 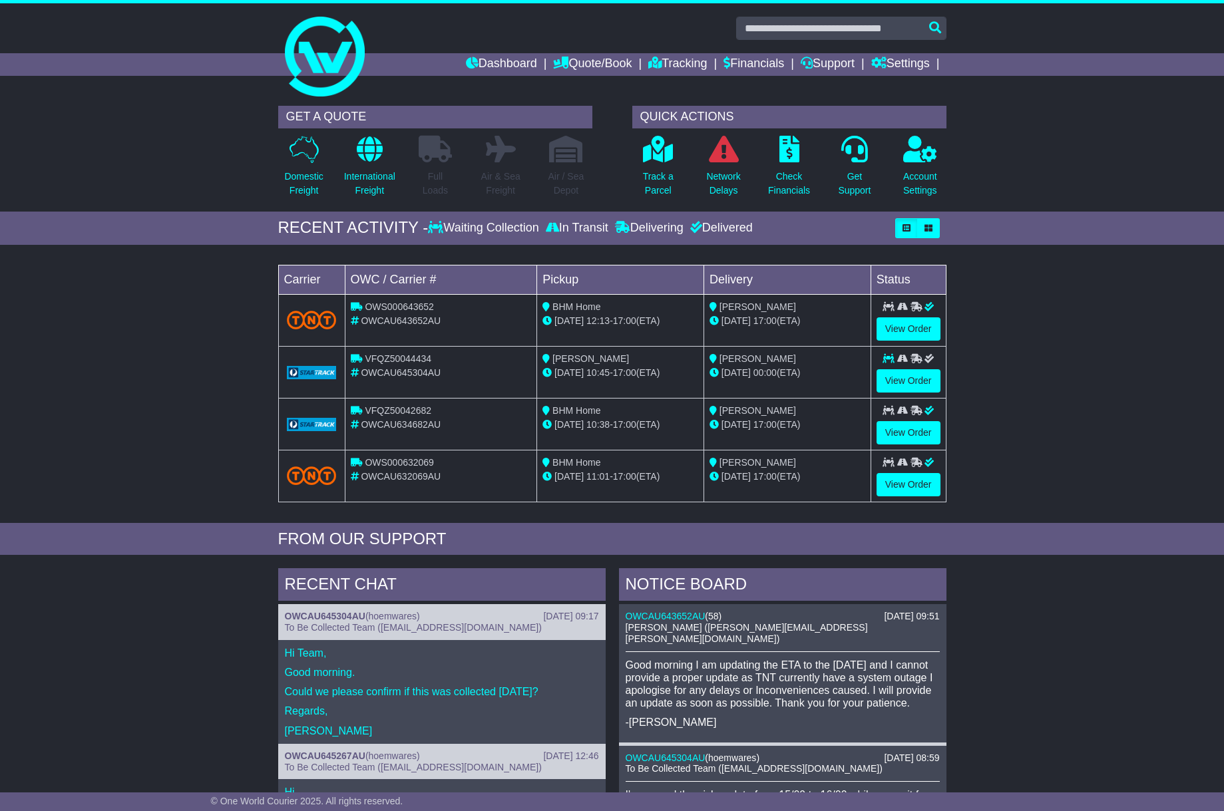 I want to click on img: GetCarrierServiceLogo, so click(x=311, y=373).